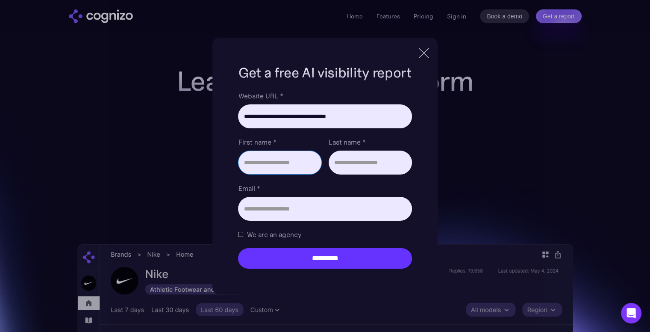 This screenshot has height=332, width=650. Describe the element at coordinates (325, 73) in the screenshot. I see `h1: Get a free AI visibility report` at that location.